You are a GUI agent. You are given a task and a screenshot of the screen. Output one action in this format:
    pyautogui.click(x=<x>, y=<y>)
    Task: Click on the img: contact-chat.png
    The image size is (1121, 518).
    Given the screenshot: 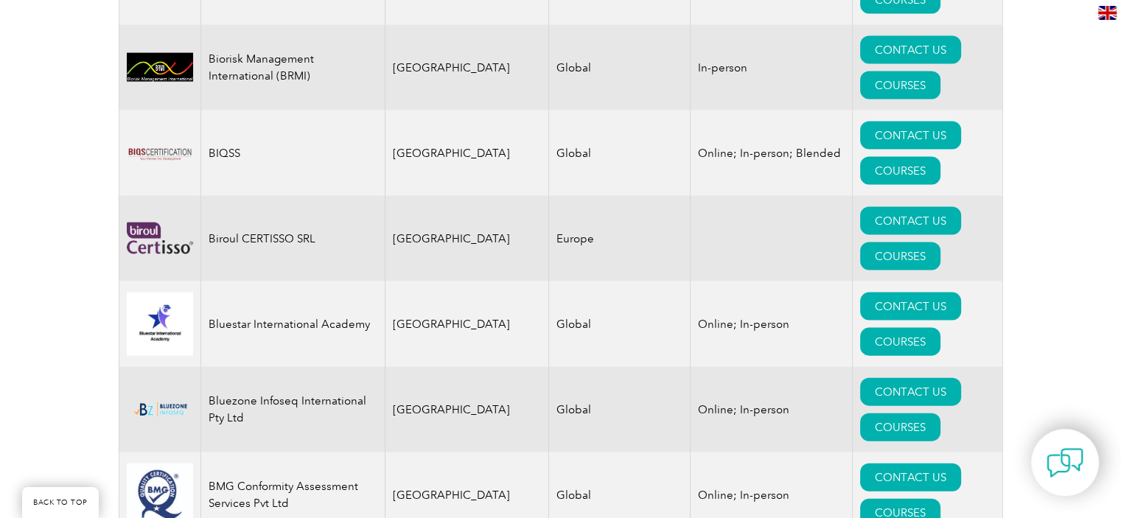 What is the action you would take?
    pyautogui.click(x=1065, y=463)
    